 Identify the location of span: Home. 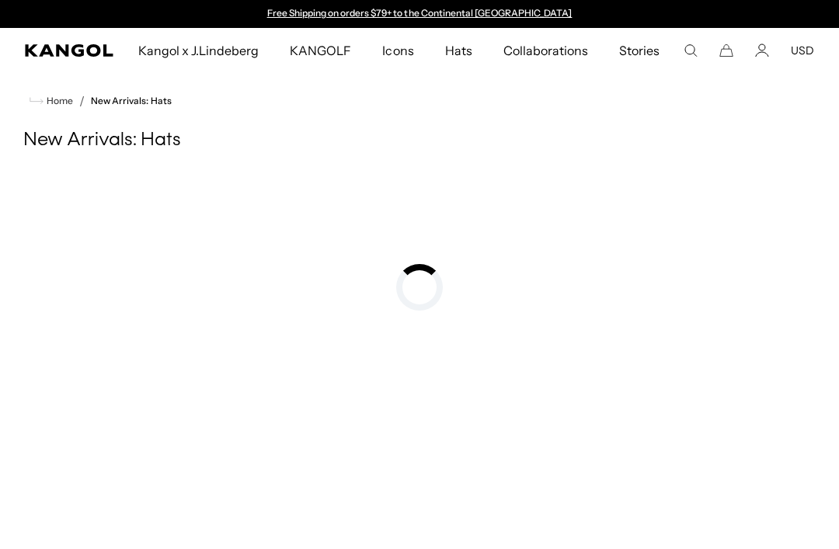
(58, 101).